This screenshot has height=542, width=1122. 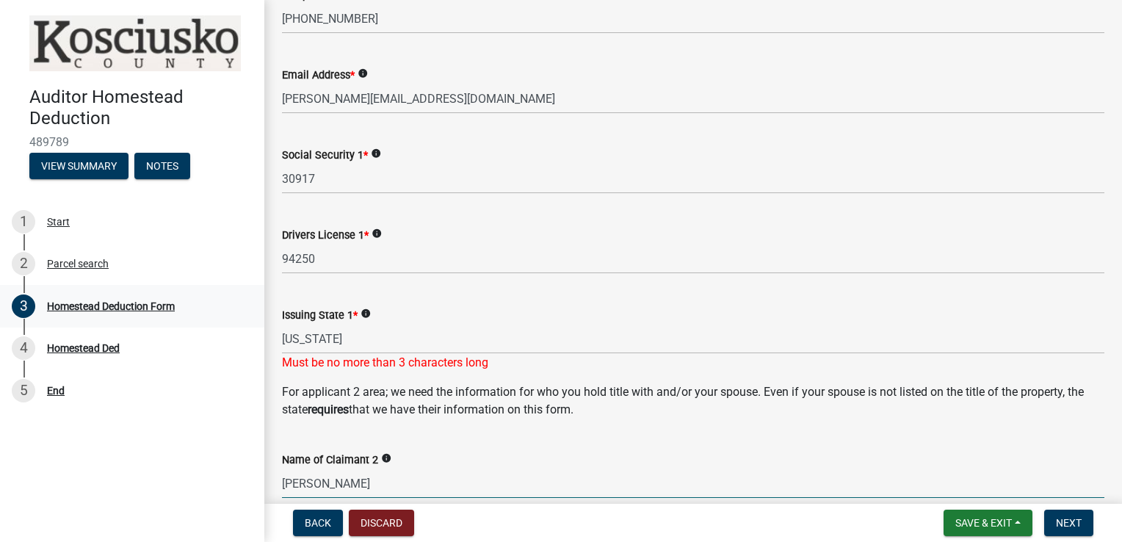 What do you see at coordinates (79, 166) in the screenshot?
I see `button: View Summary` at bounding box center [79, 166].